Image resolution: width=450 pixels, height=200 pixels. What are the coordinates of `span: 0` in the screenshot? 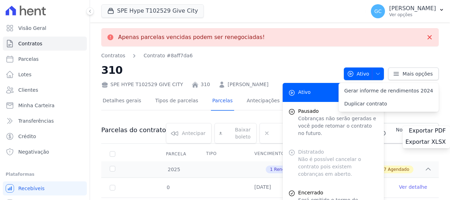 It's located at (168, 187).